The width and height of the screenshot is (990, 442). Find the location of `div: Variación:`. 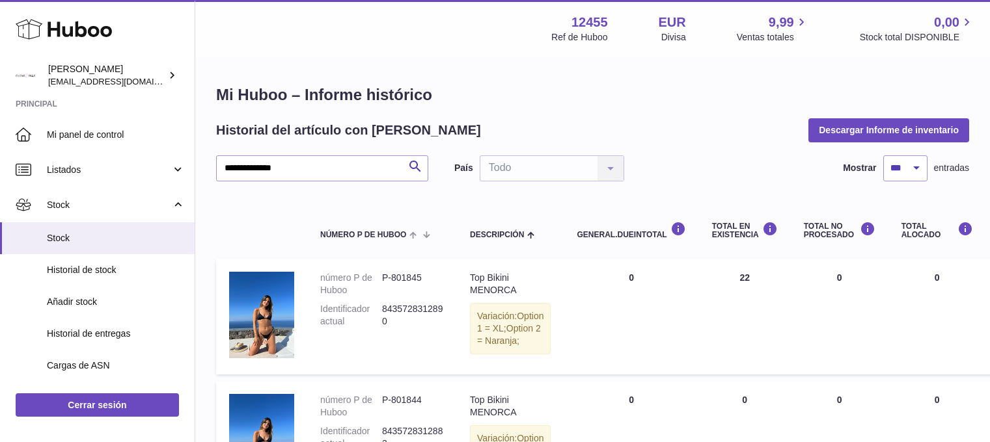

div: Variación: is located at coordinates (510, 329).